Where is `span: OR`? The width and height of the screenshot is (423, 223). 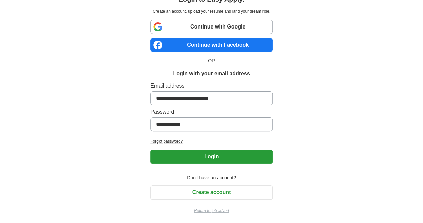
span: OR is located at coordinates (211, 61).